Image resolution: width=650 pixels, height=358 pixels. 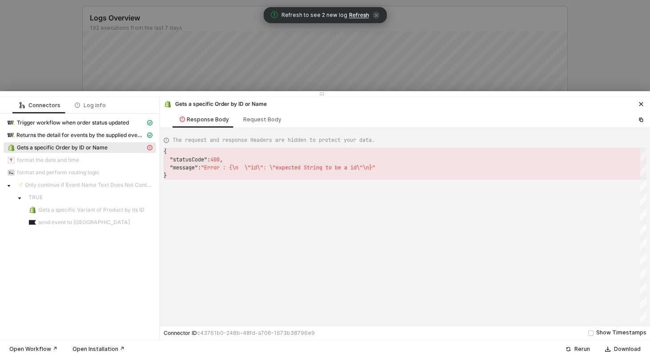 What do you see at coordinates (90, 222) in the screenshot?
I see `span: send event to klaviyo` at bounding box center [90, 222].